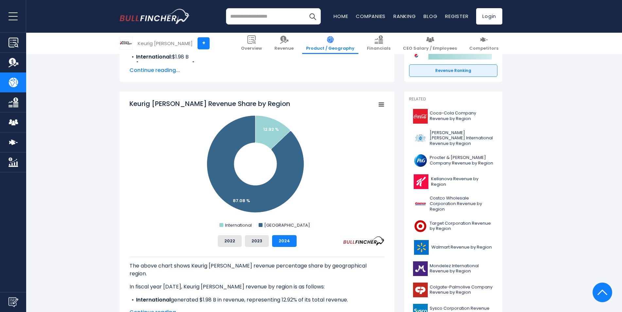 This screenshot has height=312, width=622. Describe the element at coordinates (453, 247) in the screenshot. I see `a: Walmart Revenue by Region` at that location.